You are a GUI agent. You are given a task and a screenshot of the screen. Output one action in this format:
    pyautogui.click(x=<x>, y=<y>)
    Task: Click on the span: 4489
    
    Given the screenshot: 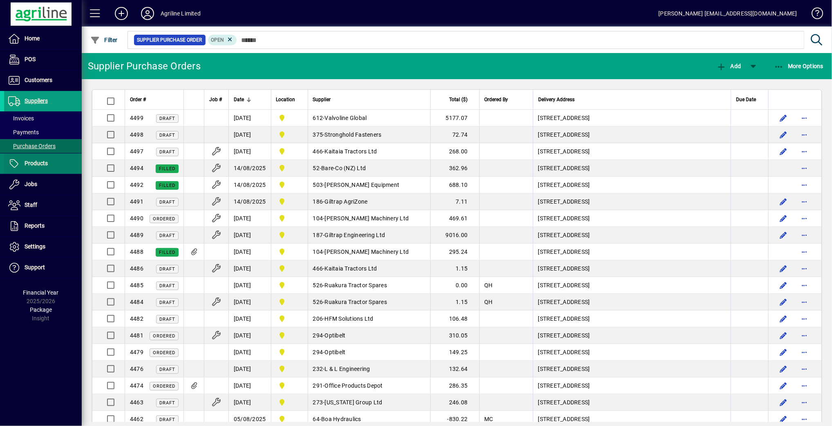 What is the action you would take?
    pyautogui.click(x=136, y=235)
    